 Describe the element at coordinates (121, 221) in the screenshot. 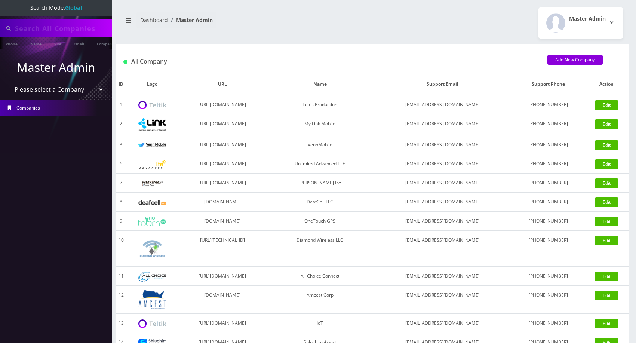

I see `td: 9` at that location.